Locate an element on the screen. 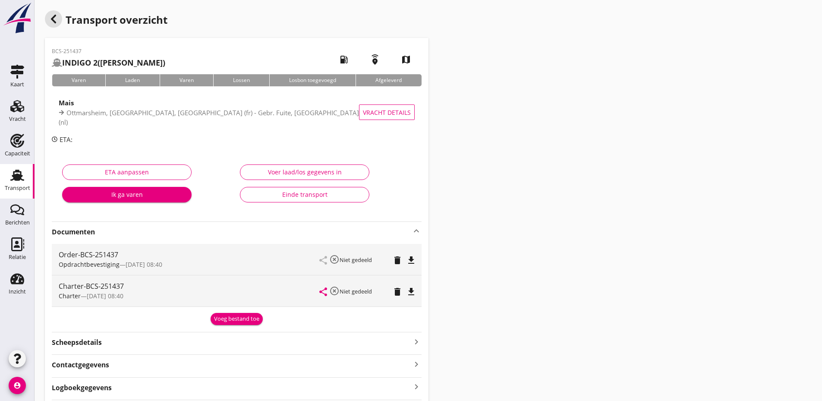 This screenshot has height=401, width=822. strong: Logboekgegevens is located at coordinates (82, 388).